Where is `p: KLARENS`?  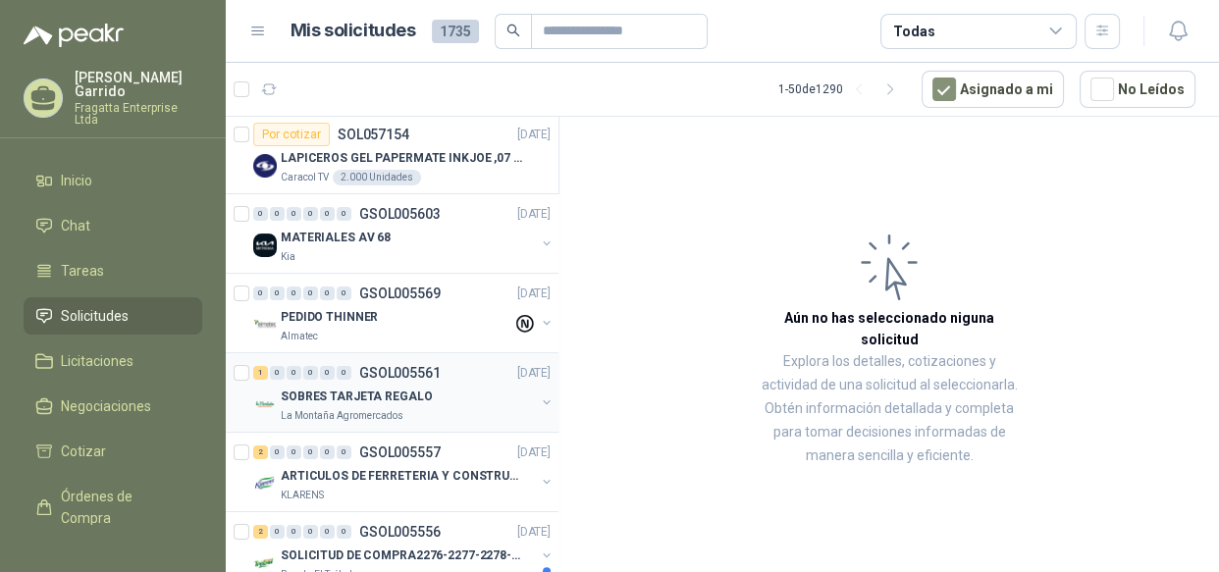 p: KLARENS is located at coordinates (302, 495).